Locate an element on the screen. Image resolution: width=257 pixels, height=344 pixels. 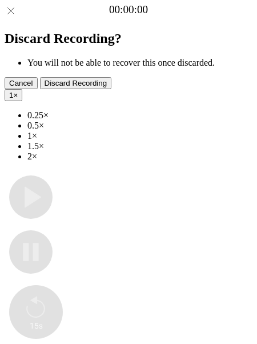
li: You will not be able to recover this once discarded. is located at coordinates (140, 63).